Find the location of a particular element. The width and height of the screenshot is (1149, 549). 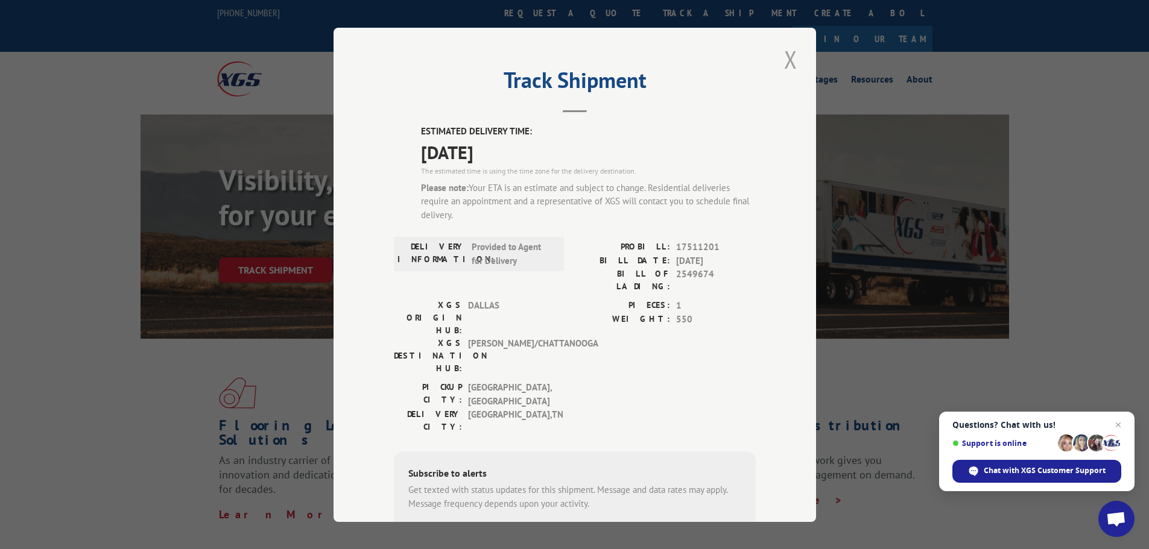

span: 1 is located at coordinates (716, 306).